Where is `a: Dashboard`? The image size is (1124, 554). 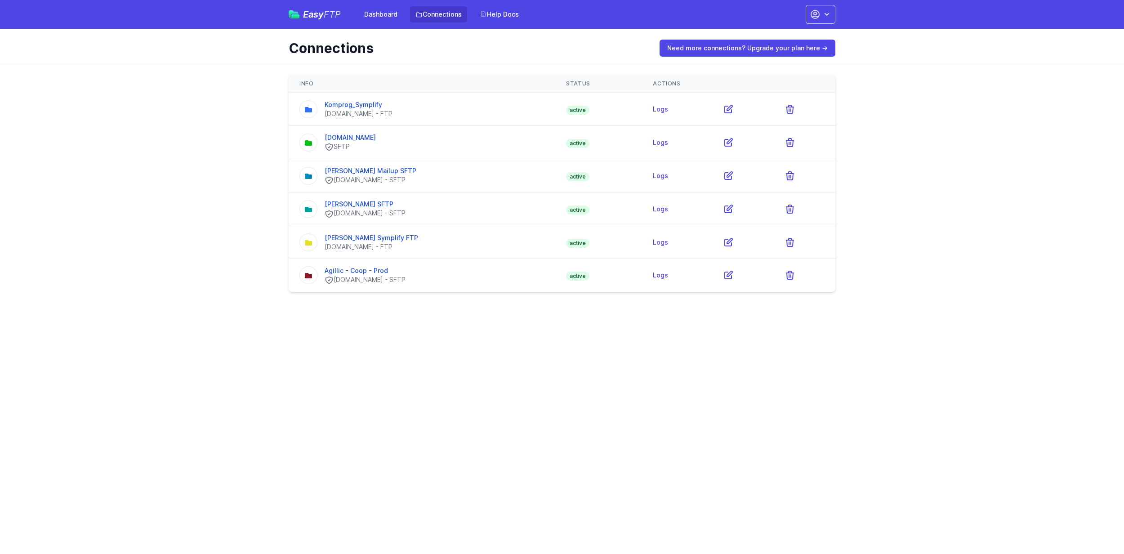 a: Dashboard is located at coordinates (381, 14).